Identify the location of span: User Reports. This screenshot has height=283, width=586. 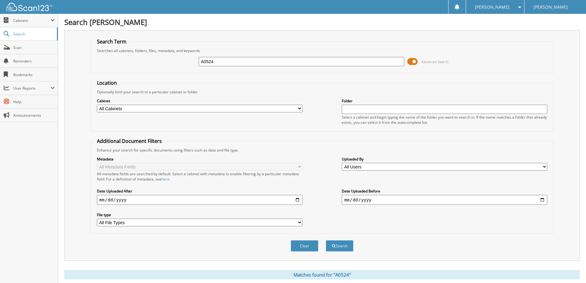
(32, 88).